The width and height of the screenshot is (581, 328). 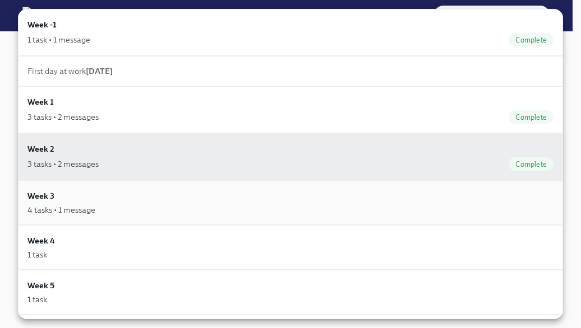 I want to click on div: 1 task • 1 message, so click(x=59, y=40).